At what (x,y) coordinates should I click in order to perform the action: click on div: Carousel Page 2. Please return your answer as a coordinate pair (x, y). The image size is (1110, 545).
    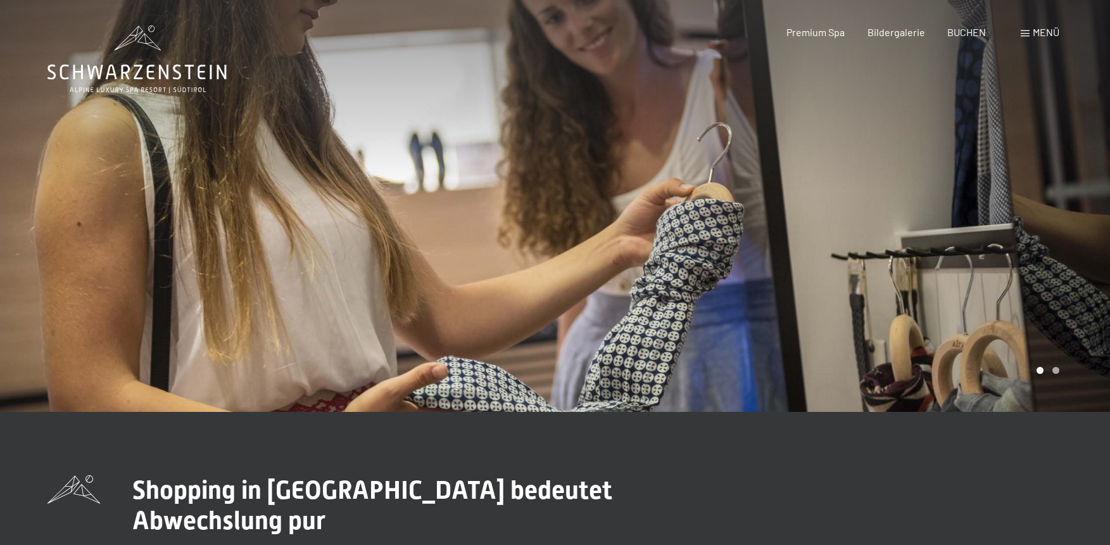
    Looking at the image, I should click on (1056, 370).